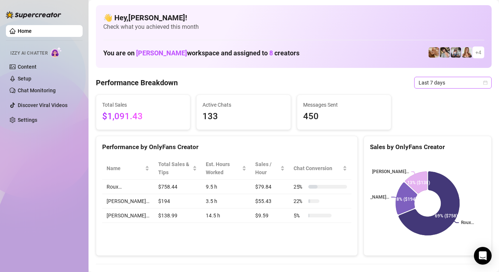 The width and height of the screenshot is (499, 272). What do you see at coordinates (456, 52) in the screenshot?
I see `img: ANDREA` at bounding box center [456, 52].